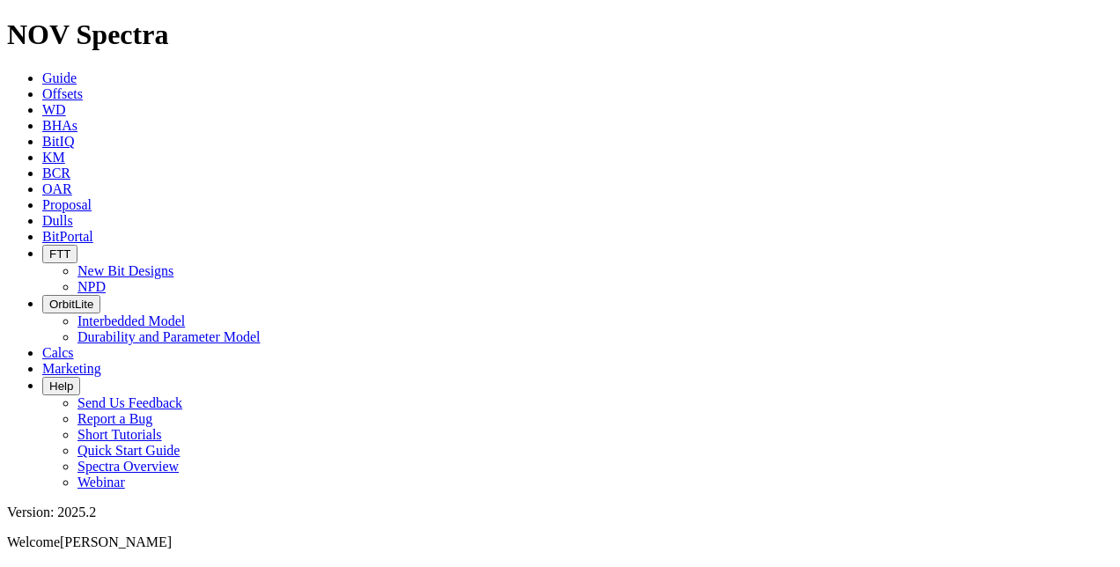 The image size is (1120, 567). I want to click on a: BCR, so click(56, 173).